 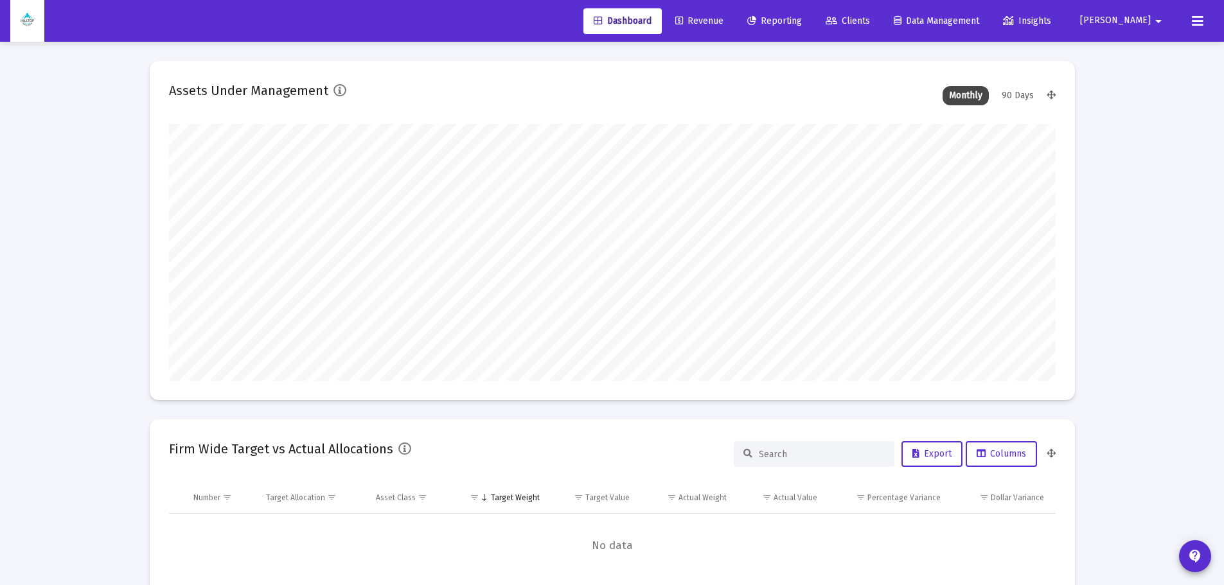 What do you see at coordinates (1001, 454) in the screenshot?
I see `button: Columns` at bounding box center [1001, 454].